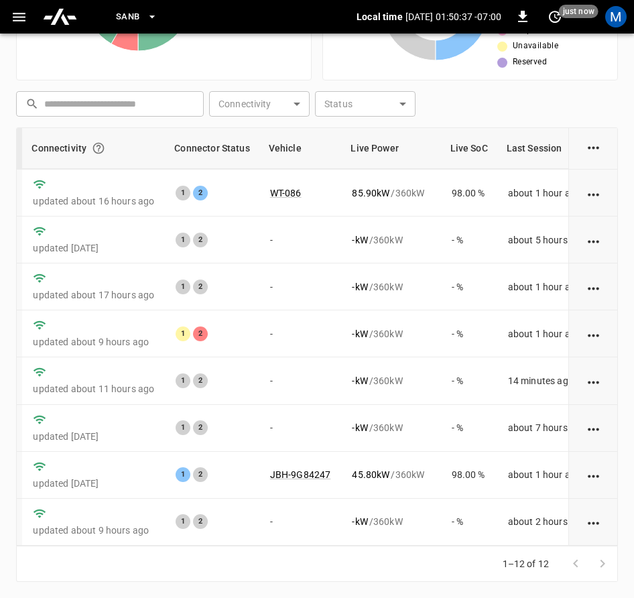 Image resolution: width=634 pixels, height=598 pixels. I want to click on span: Unavailable, so click(536, 46).